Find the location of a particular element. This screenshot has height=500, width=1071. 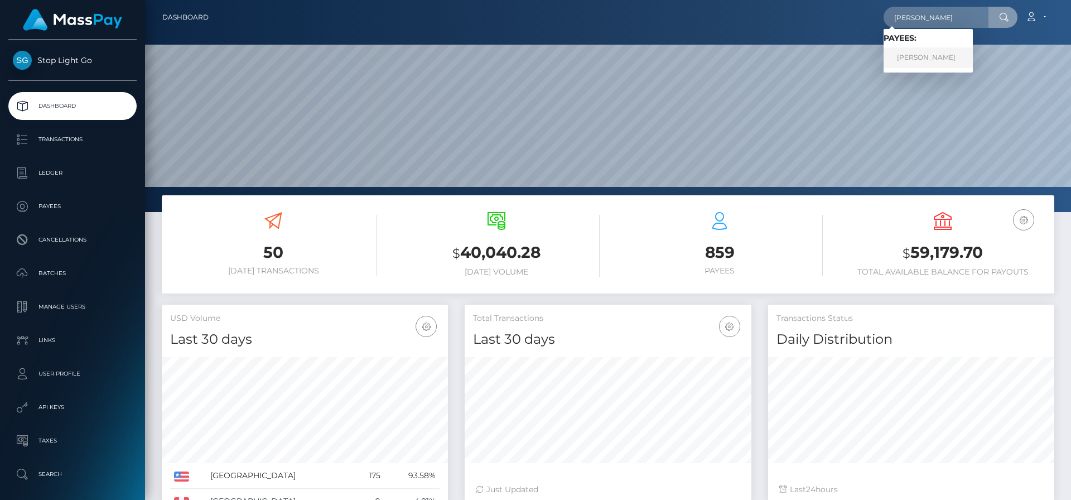

a: Batches is located at coordinates (72, 273).